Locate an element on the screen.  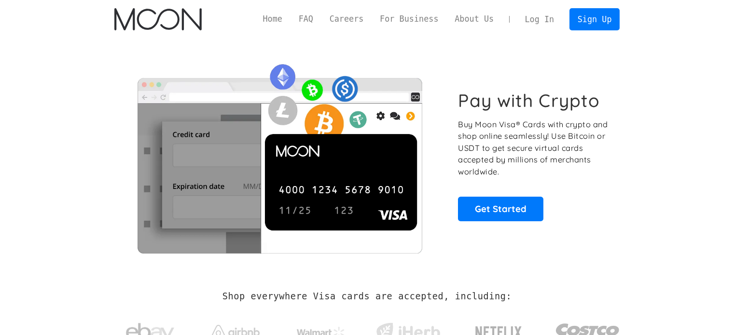
img: Moon Cards let you spend your crypto anywhere Visa is accepted. is located at coordinates (279, 155).